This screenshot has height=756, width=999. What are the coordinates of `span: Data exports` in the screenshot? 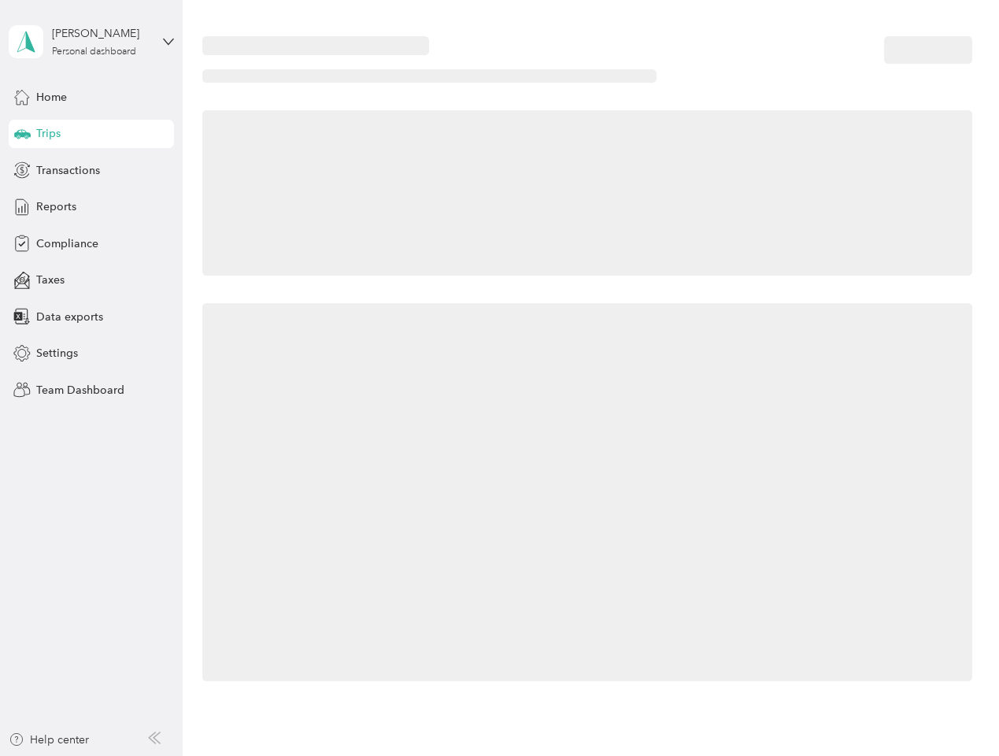 It's located at (69, 317).